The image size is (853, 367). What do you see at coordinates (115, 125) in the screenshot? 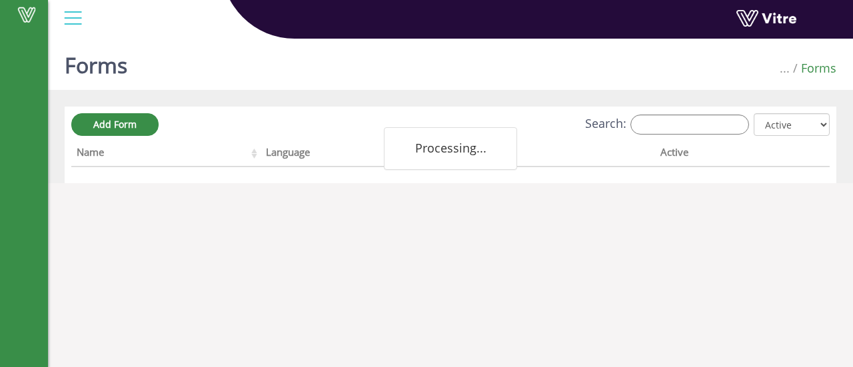
I see `a: Add Form` at bounding box center [115, 125].